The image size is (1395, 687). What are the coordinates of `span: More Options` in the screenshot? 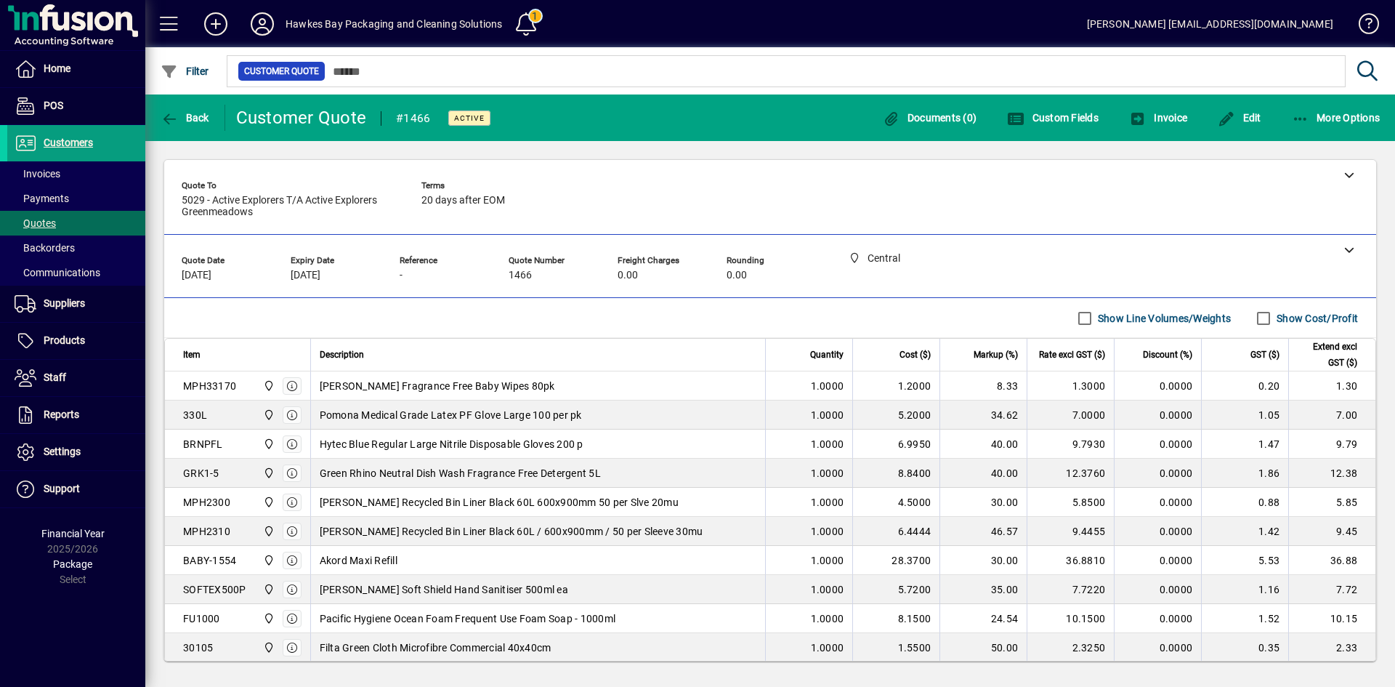 It's located at (1336, 118).